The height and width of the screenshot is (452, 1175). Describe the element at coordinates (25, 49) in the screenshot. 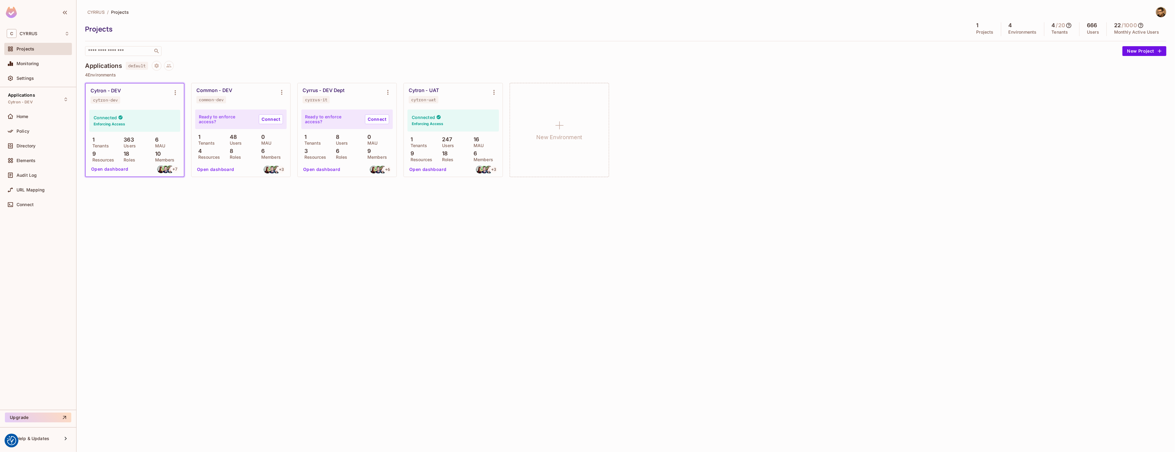

I see `span: Projects` at that location.